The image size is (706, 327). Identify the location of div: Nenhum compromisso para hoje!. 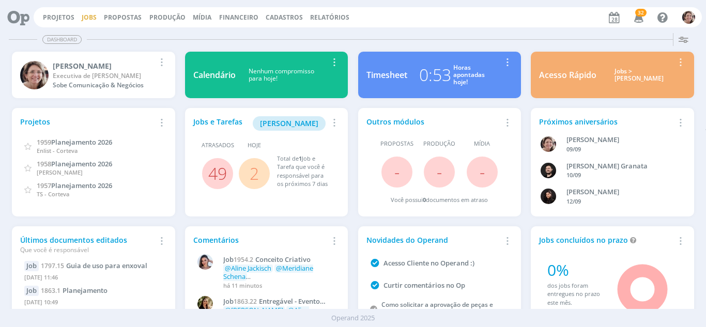
(282, 75).